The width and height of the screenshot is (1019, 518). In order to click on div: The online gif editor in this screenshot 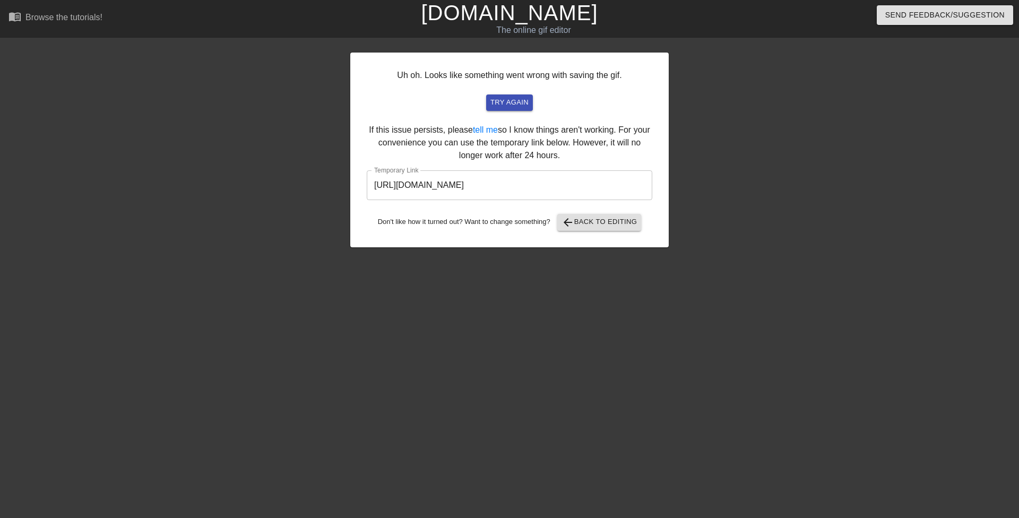, I will do `click(534, 30)`.